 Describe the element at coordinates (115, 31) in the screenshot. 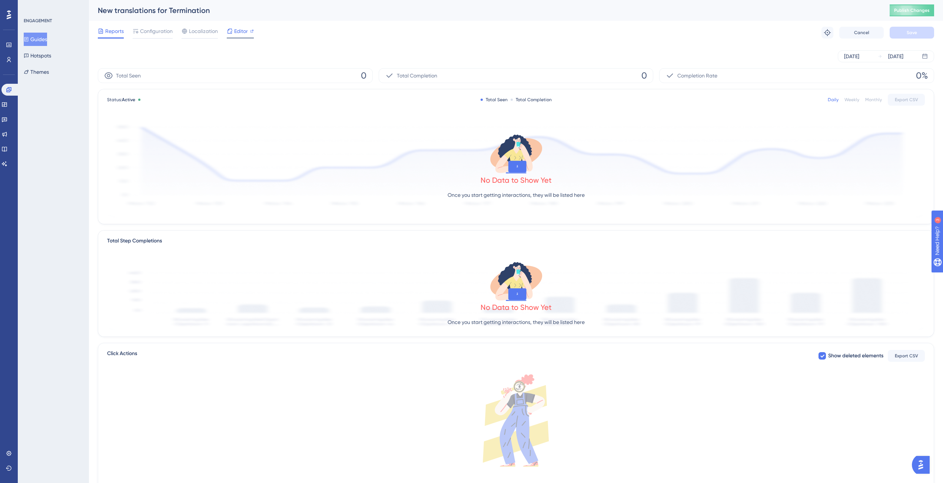

I see `span: Reports` at that location.